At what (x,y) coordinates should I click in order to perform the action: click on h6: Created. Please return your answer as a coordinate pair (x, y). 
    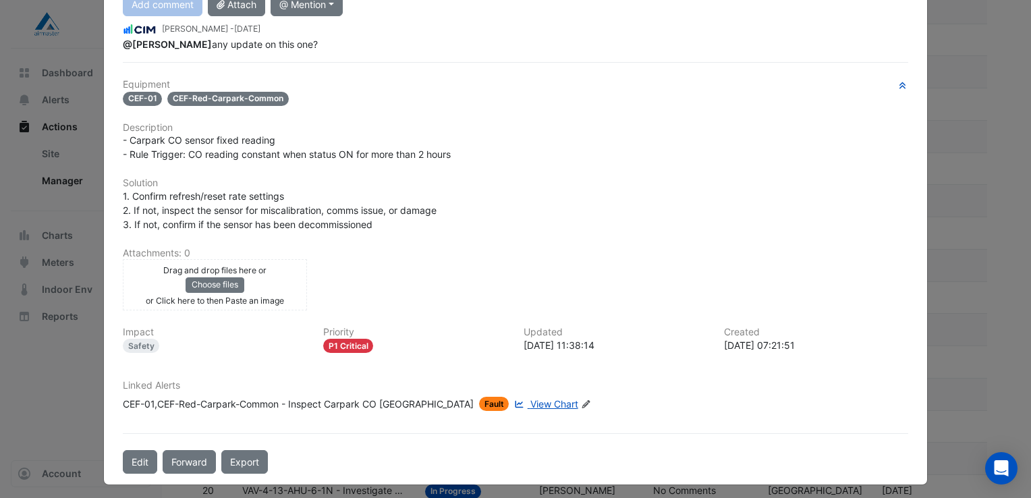
    Looking at the image, I should click on (815, 332).